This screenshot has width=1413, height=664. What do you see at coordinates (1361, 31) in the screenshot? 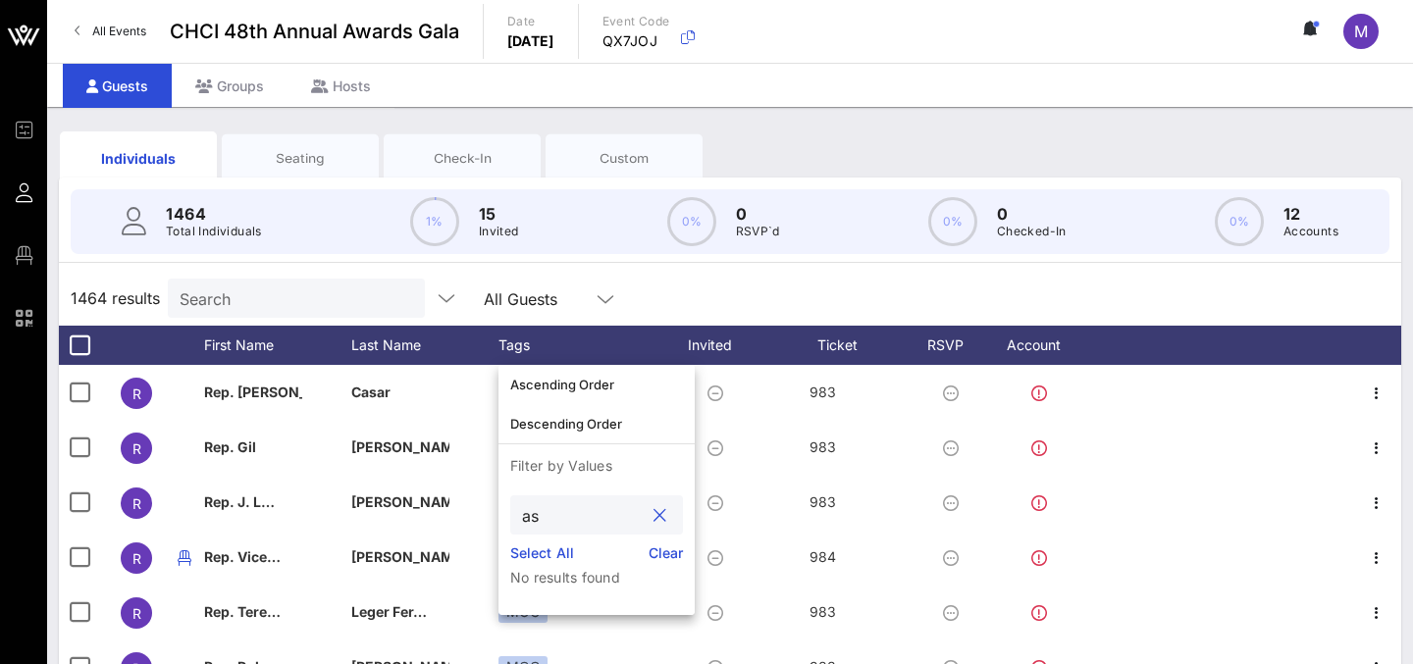
I see `span: m` at bounding box center [1361, 31].